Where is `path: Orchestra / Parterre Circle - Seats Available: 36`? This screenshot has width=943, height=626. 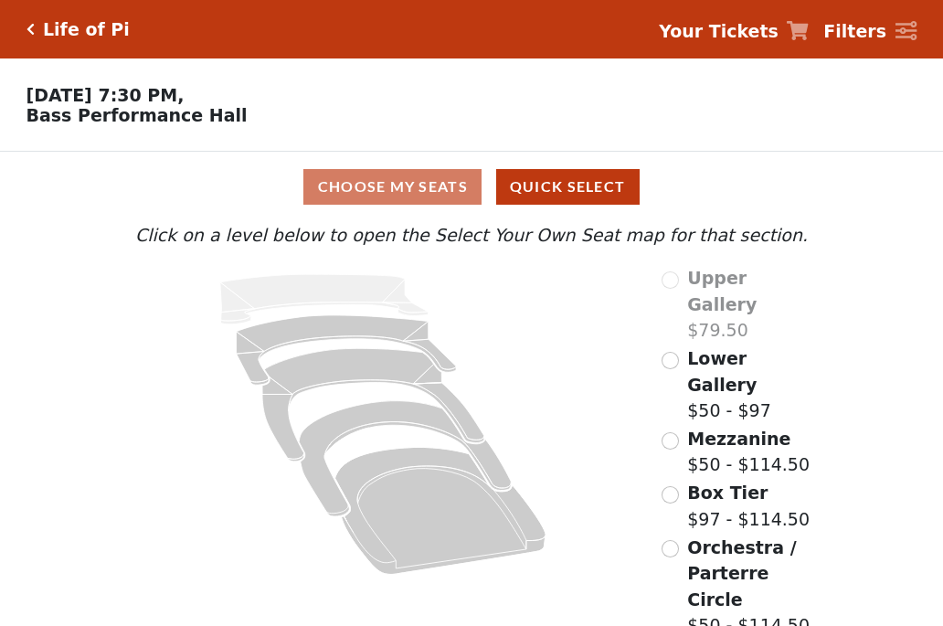 path: Orchestra / Parterre Circle - Seats Available: 36 is located at coordinates (441, 511).